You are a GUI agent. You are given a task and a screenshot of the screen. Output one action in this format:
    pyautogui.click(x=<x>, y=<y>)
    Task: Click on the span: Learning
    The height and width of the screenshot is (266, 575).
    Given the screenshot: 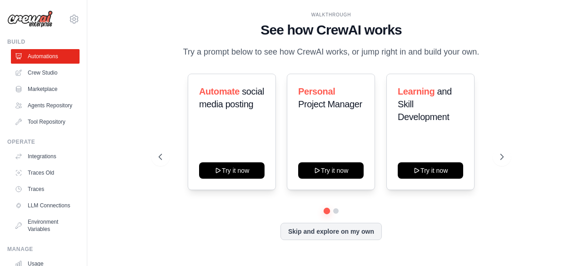 What is the action you would take?
    pyautogui.click(x=416, y=91)
    